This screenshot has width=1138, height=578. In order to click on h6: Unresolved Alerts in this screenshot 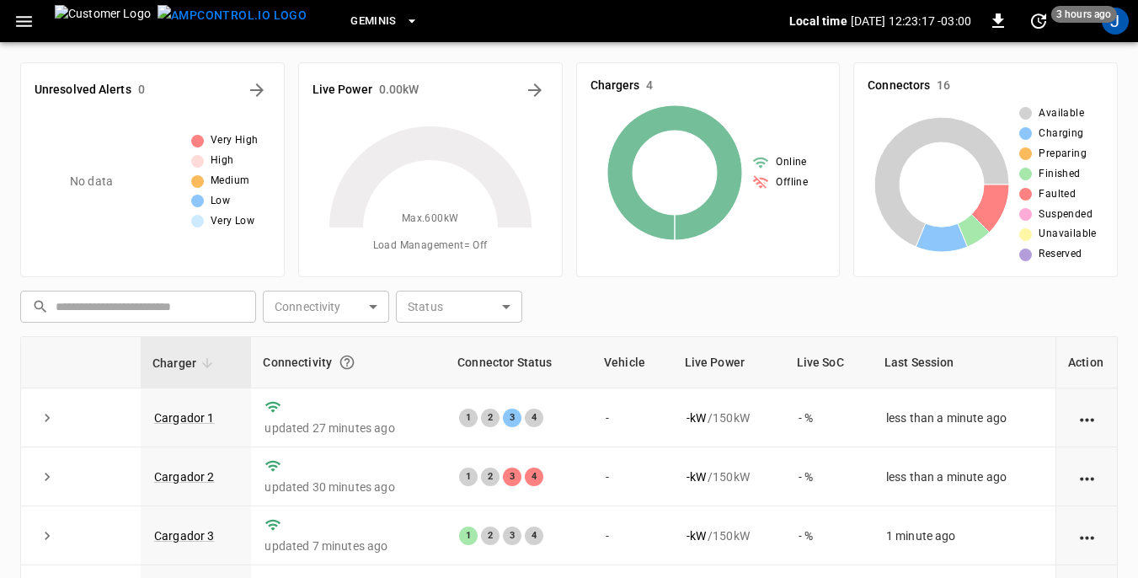, I will do `click(83, 90)`.